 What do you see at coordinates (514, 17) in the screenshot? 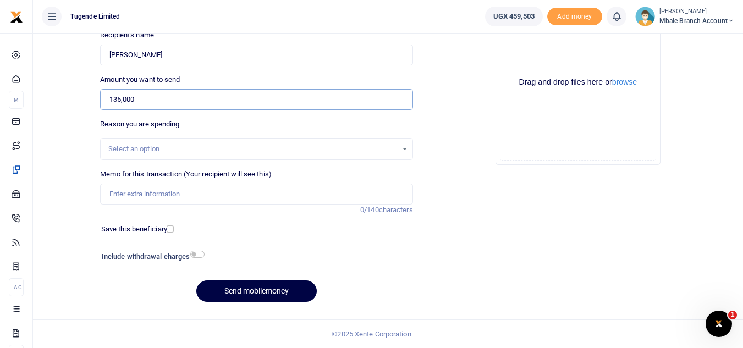
I see `li: Wallet ballance` at bounding box center [514, 17].